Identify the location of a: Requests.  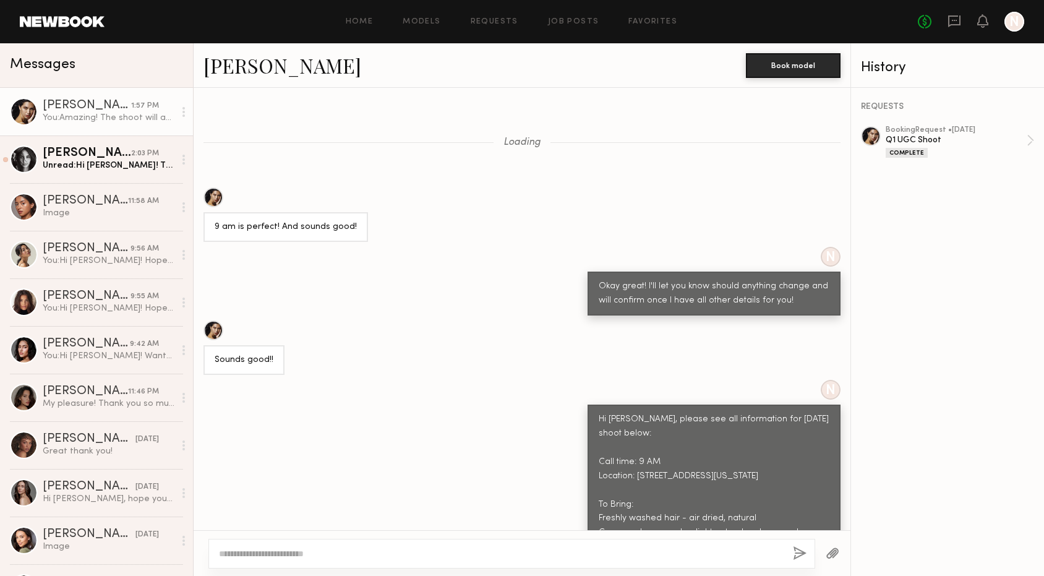
(494, 22).